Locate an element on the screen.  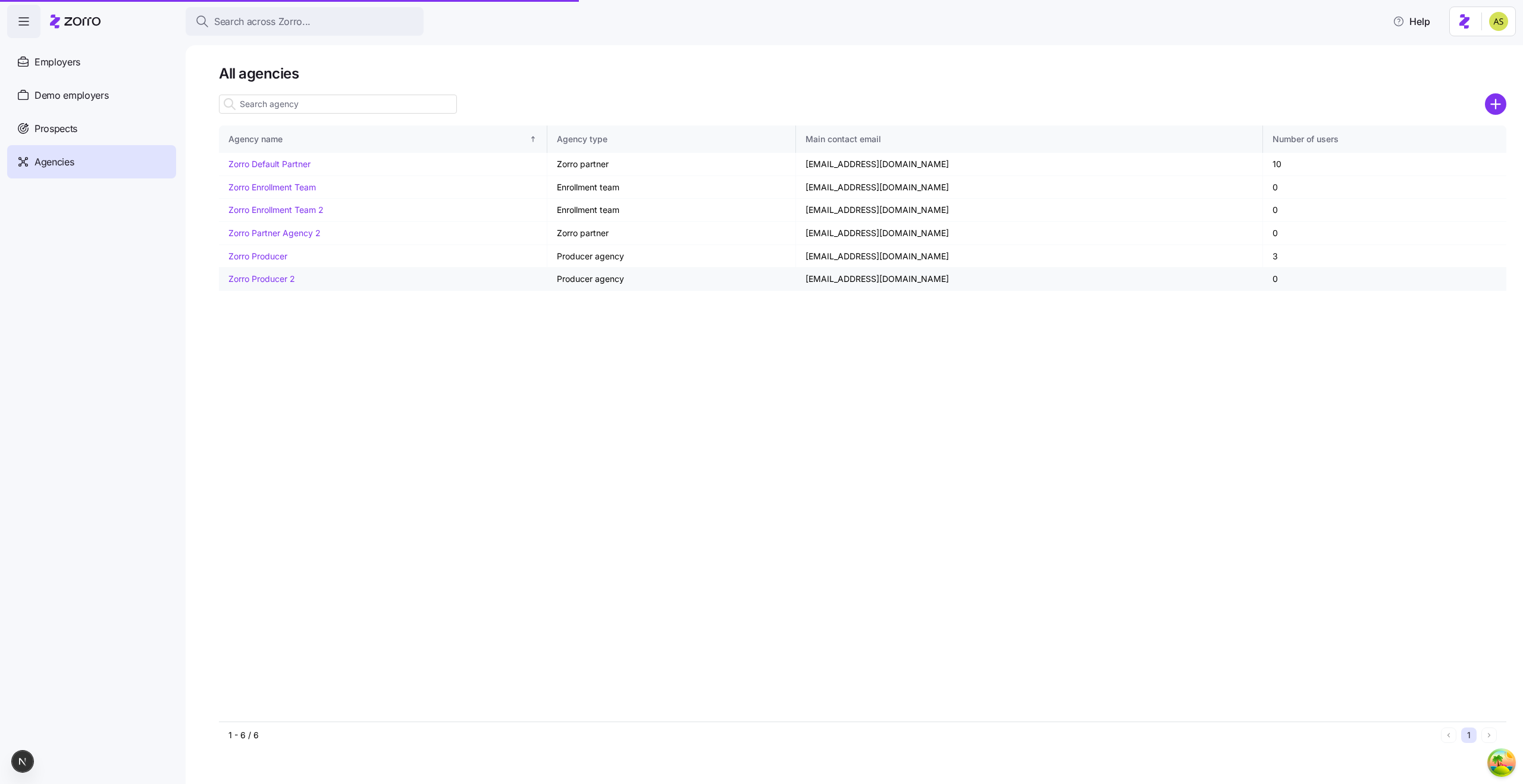
a: Zorro Partner Agency 2 is located at coordinates (274, 233).